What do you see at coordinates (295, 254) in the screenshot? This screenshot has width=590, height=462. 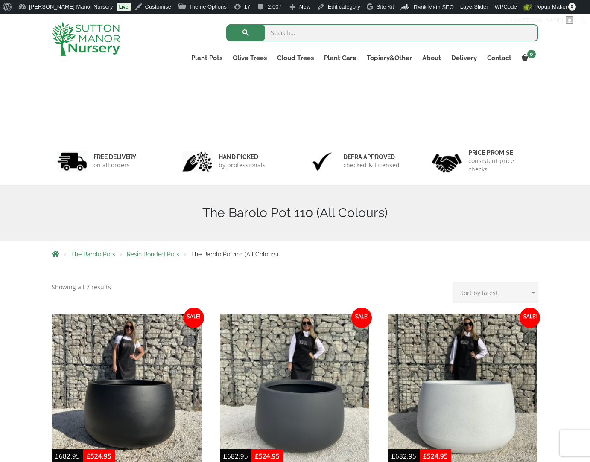 I see `nav: Breadcrumbs` at bounding box center [295, 254].